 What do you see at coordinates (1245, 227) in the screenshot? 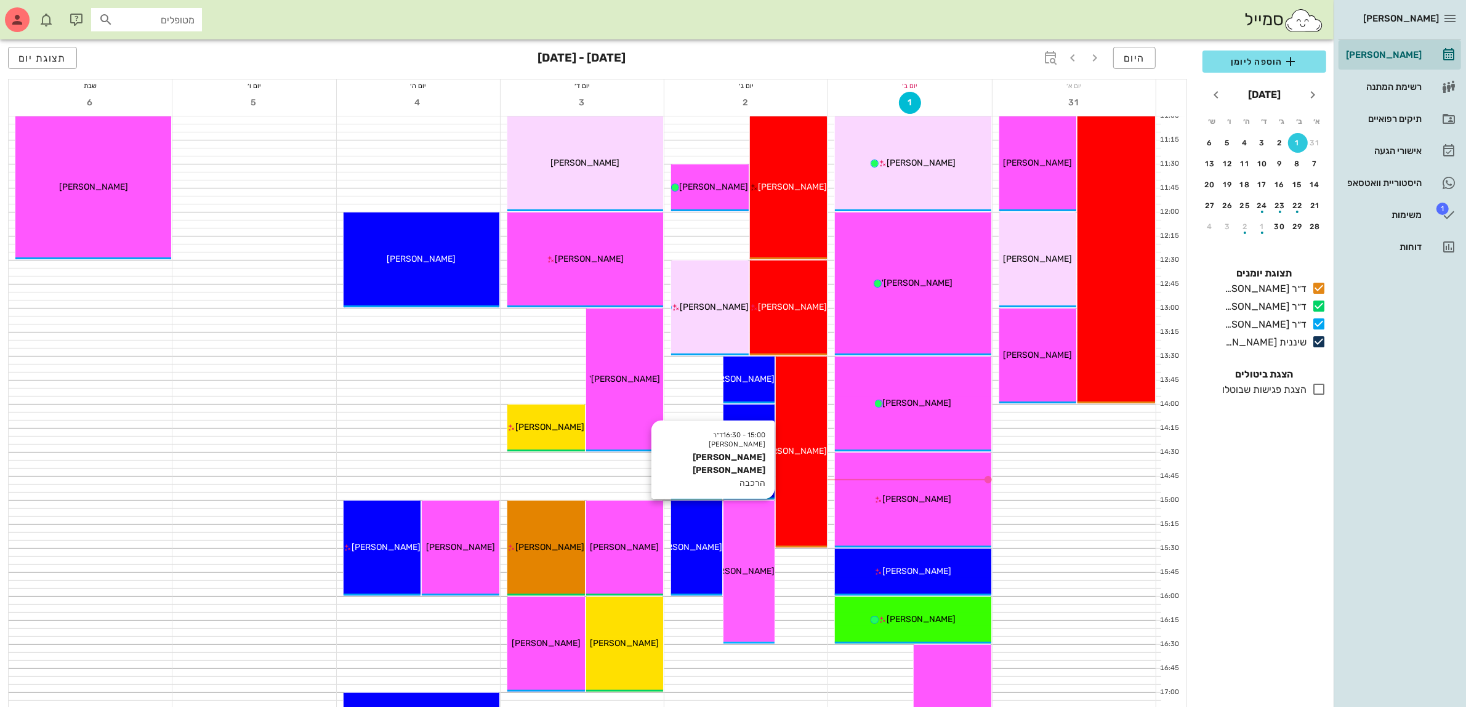
I see `div: 2` at bounding box center [1245, 227].